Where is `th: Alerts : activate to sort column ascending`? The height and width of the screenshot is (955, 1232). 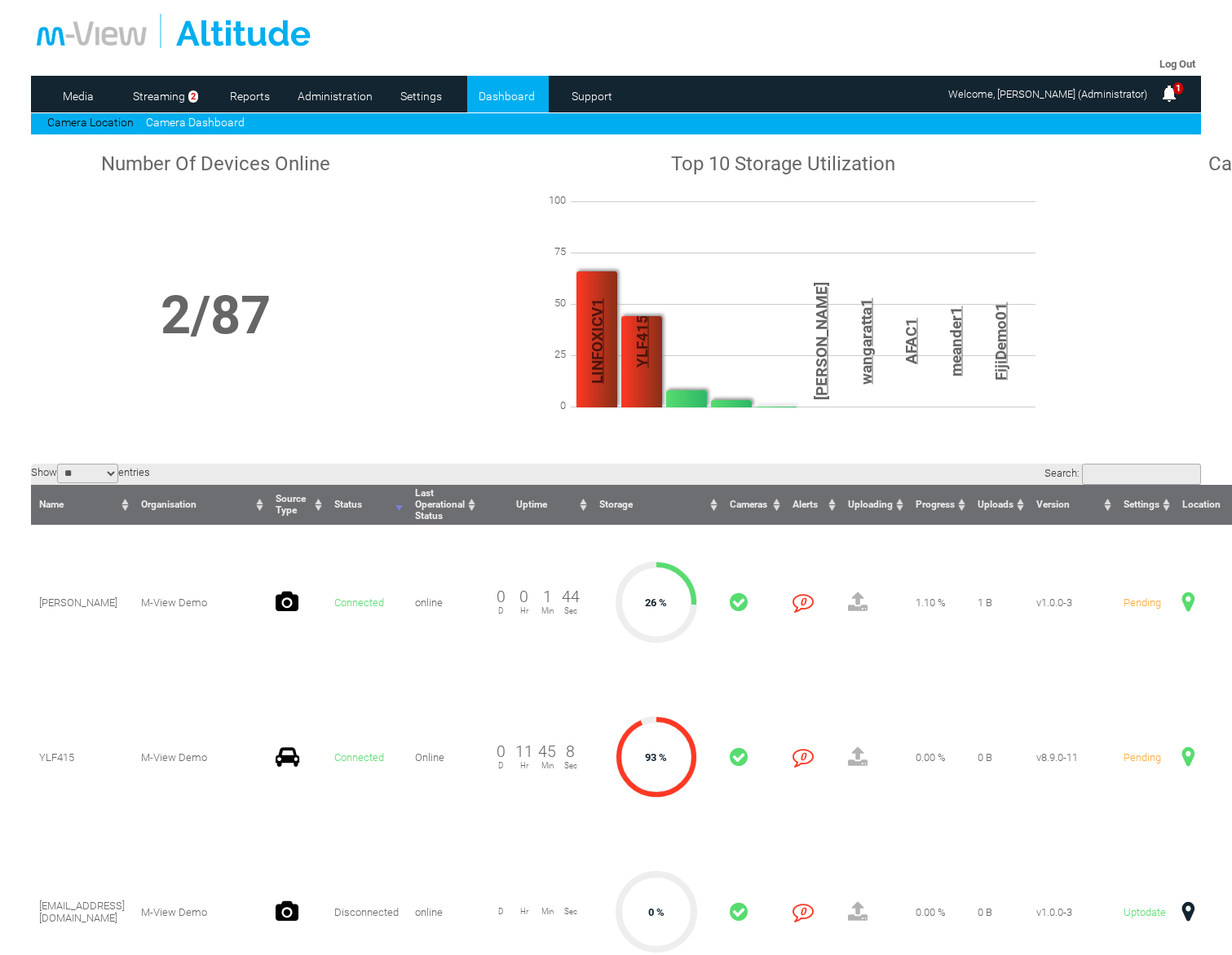
th: Alerts : activate to sort column ascending is located at coordinates (812, 505).